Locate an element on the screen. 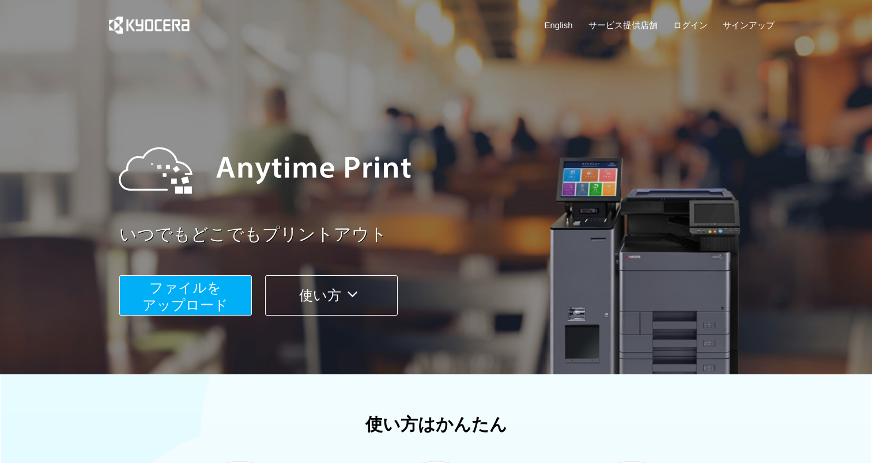  a: サインアップ is located at coordinates (748, 25).